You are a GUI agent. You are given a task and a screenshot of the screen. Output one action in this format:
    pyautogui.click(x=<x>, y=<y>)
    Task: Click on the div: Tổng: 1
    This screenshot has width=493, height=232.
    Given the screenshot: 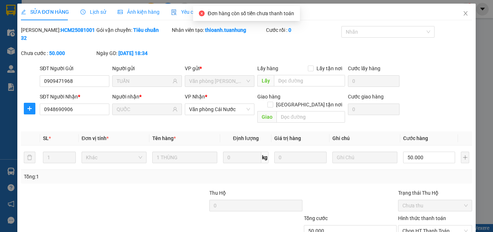 What is the action you would take?
    pyautogui.click(x=107, y=176)
    